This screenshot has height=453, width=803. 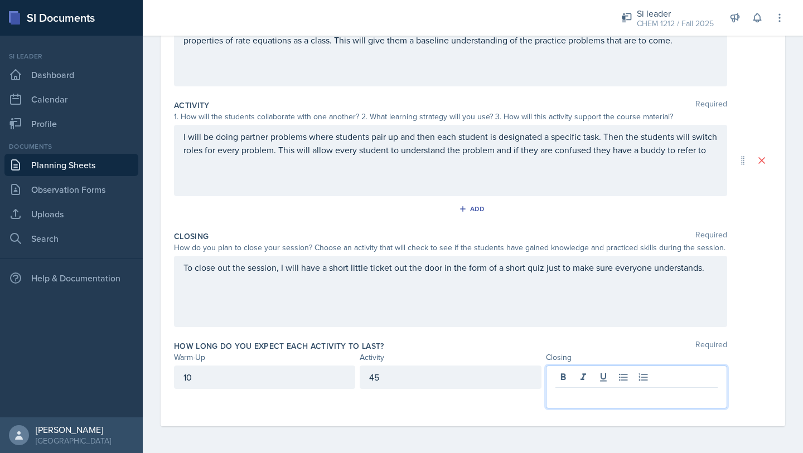 What do you see at coordinates (450, 378) in the screenshot?
I see `p: 45` at bounding box center [450, 378].